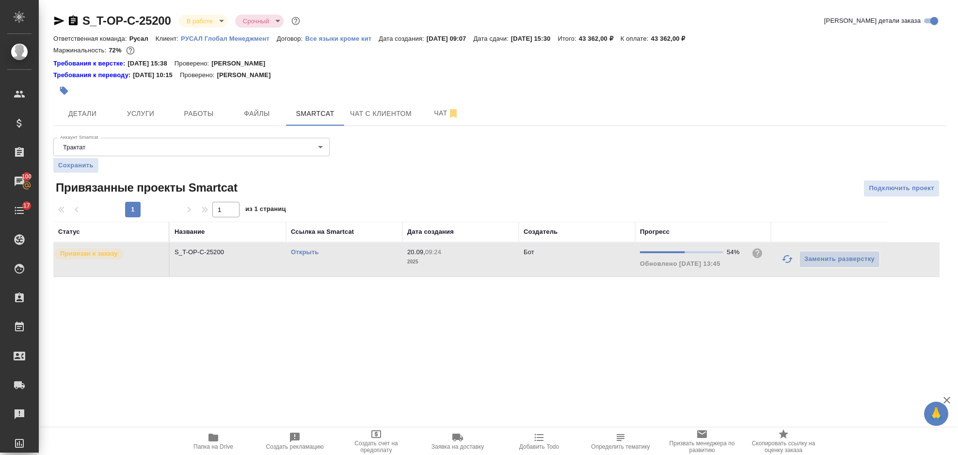  What do you see at coordinates (702, 447) in the screenshot?
I see `span: Призвать менеджера по развитию` at bounding box center [702, 447].